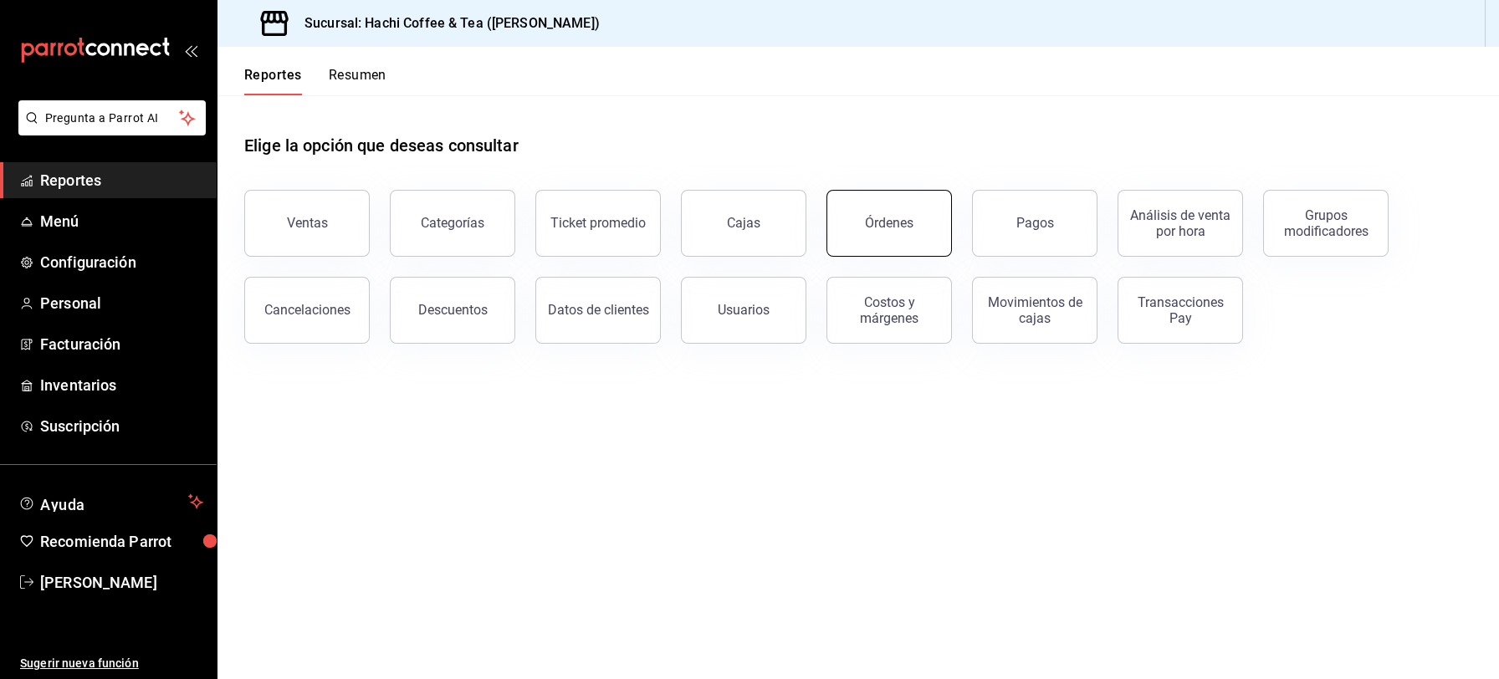  I want to click on div: navigation tabs, so click(315, 81).